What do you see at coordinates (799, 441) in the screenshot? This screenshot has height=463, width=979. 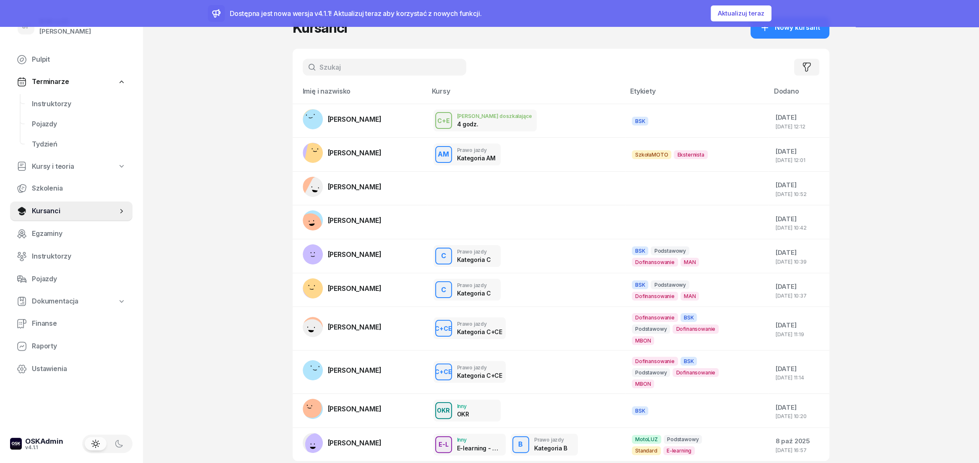 I see `div: 8 paź 2025` at bounding box center [799, 441].